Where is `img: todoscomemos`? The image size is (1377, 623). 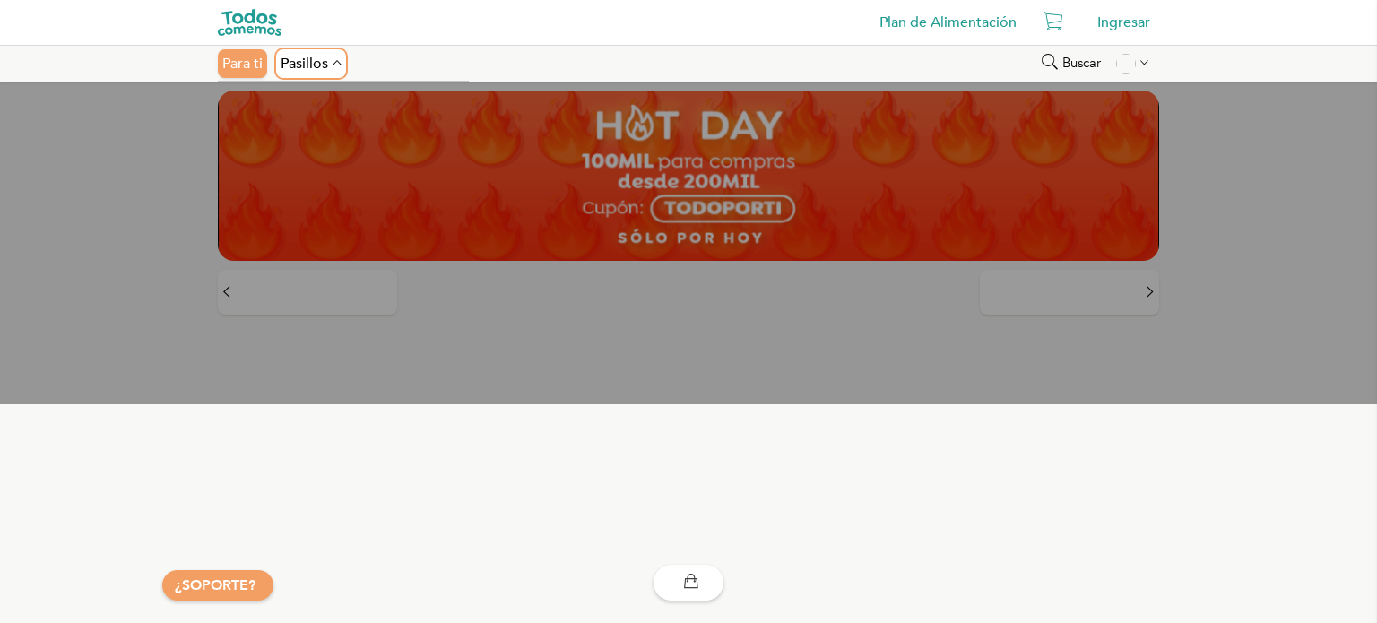
img: todoscomemos is located at coordinates (249, 22).